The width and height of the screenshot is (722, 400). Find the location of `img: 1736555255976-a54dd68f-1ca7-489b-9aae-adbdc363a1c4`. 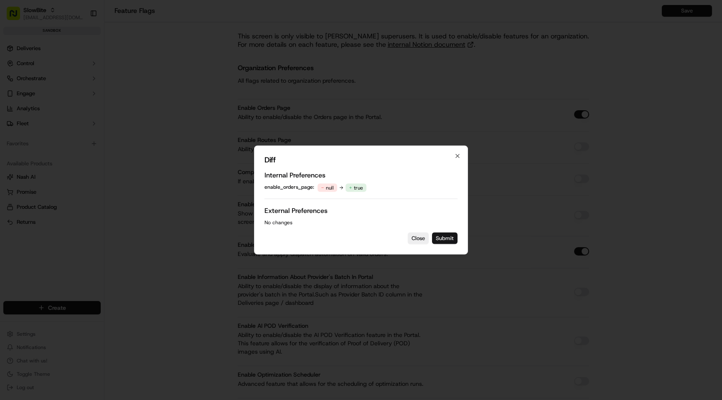

img: 1736555255976-a54dd68f-1ca7-489b-9aae-adbdc363a1c4 is located at coordinates (16, 87).